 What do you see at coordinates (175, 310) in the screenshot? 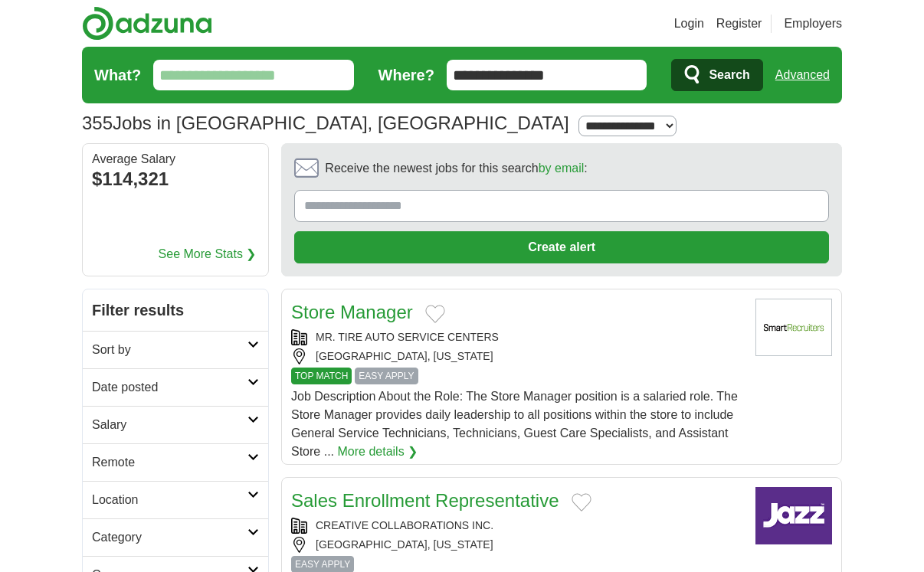
I see `h2: Filter results` at bounding box center [175, 310].